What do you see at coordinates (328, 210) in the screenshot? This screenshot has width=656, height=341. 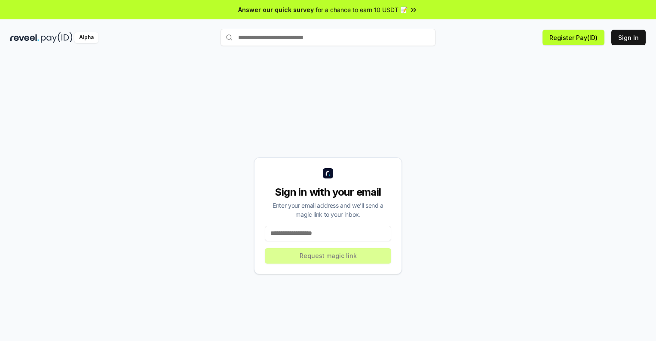 I see `div: Enter your email address and we’ll send a magic link to your inbox.` at bounding box center [328, 210].